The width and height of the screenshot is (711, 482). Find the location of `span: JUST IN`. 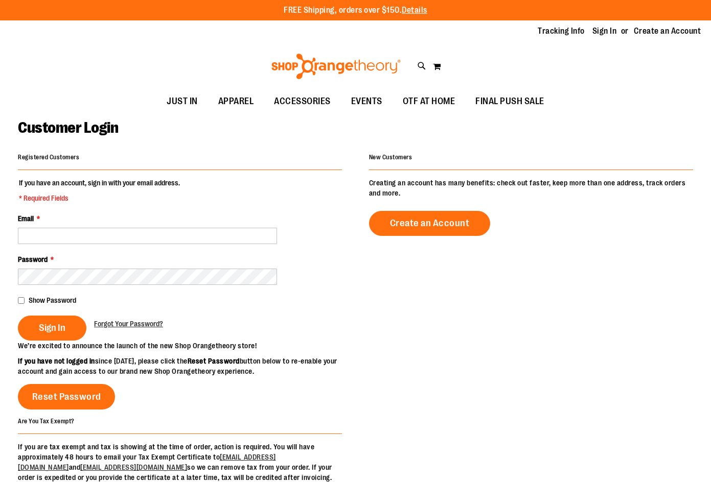

span: JUST IN is located at coordinates (182, 101).